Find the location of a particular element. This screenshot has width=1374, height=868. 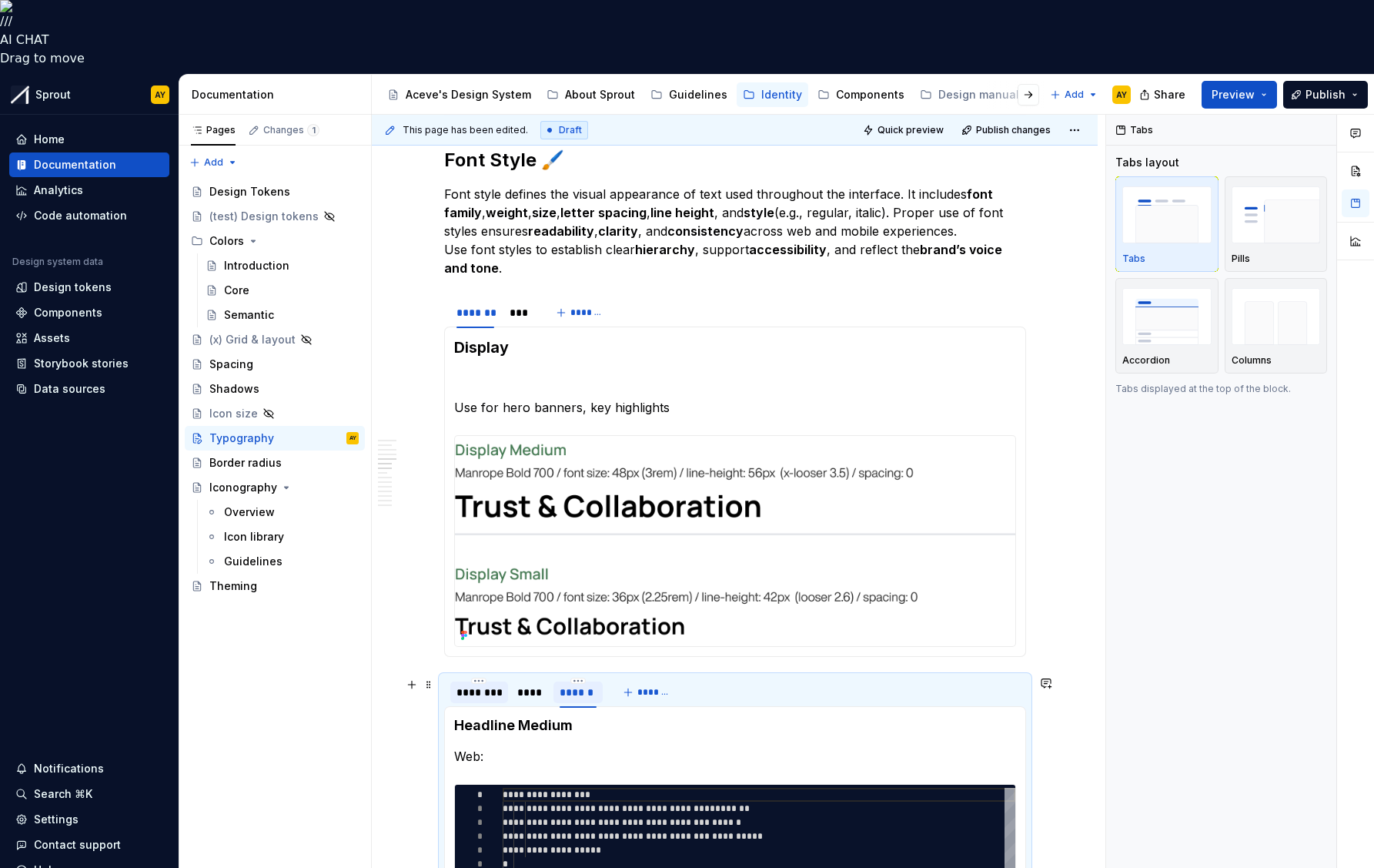

div: Typography is located at coordinates (242, 438).